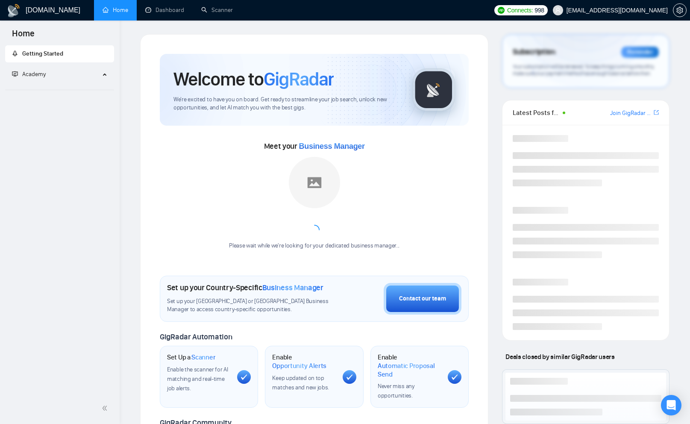 Image resolution: width=690 pixels, height=424 pixels. I want to click on span: Enable the scanner for AI matching and real-time job alerts., so click(197, 379).